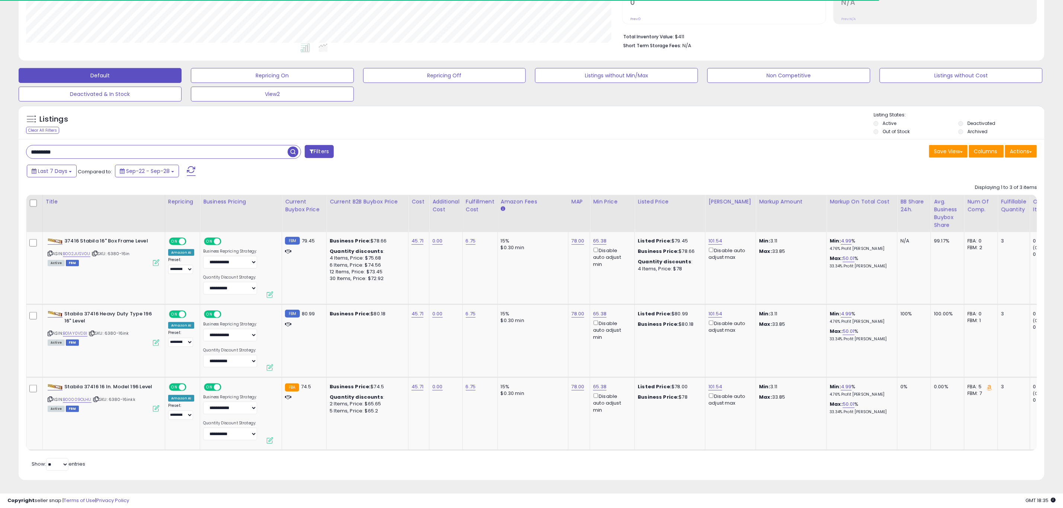 The image size is (1063, 508). Describe the element at coordinates (861, 202) in the screenshot. I see `div: Markup on Total Cost` at that location.